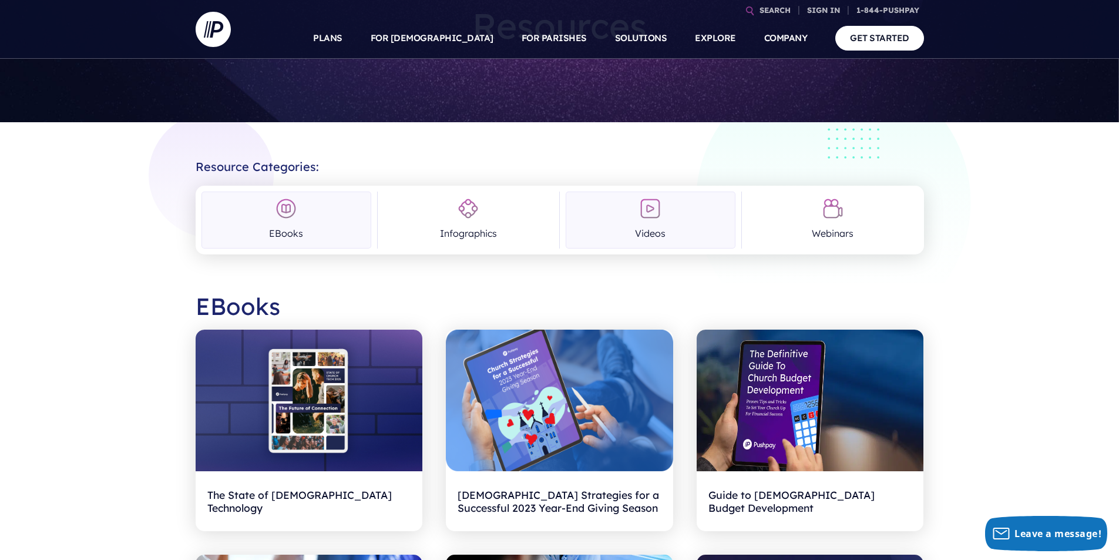 The width and height of the screenshot is (1119, 560). Describe the element at coordinates (328, 38) in the screenshot. I see `a: PLANS` at that location.